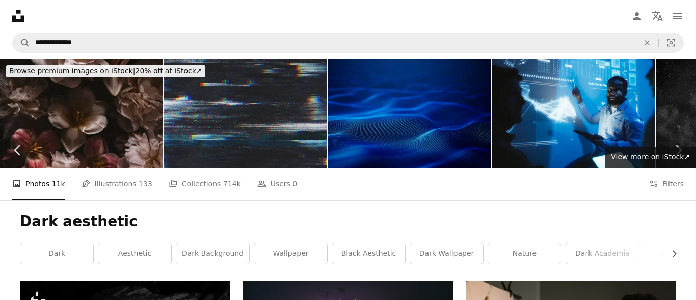 This screenshot has width=696, height=300. I want to click on span: 133, so click(145, 184).